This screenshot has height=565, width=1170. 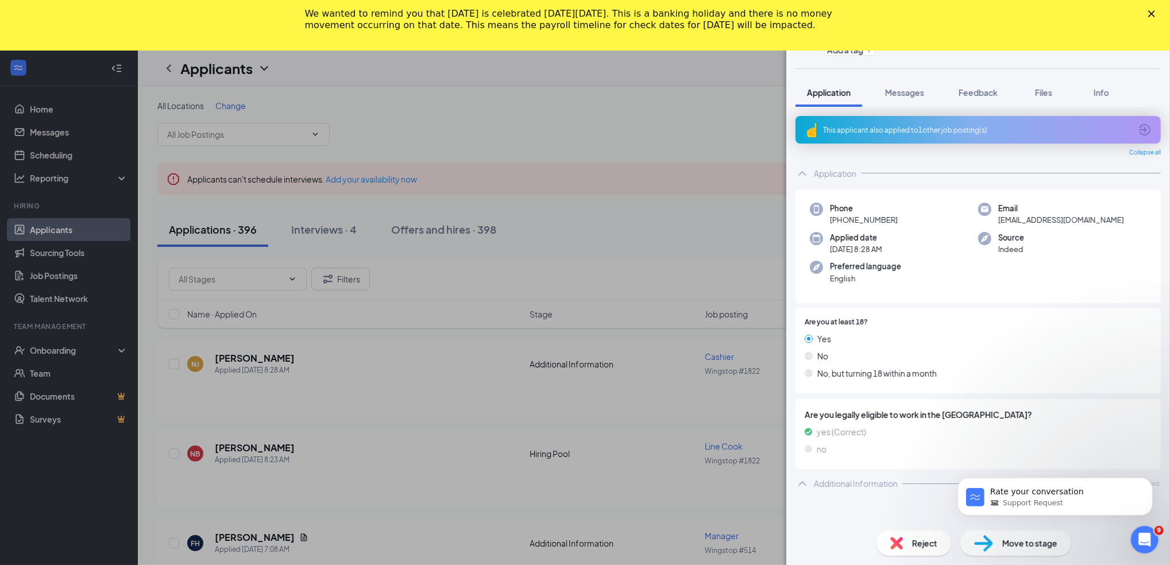 What do you see at coordinates (1061, 209) in the screenshot?
I see `span: Email` at bounding box center [1061, 209].